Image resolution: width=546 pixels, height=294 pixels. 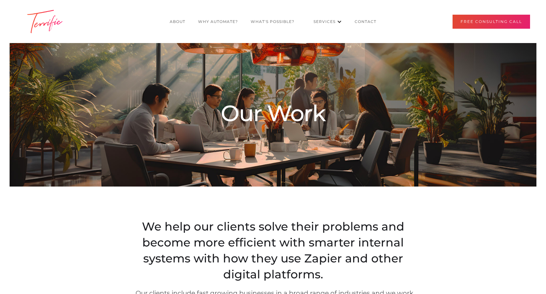 I want to click on a: Services, so click(x=321, y=22).